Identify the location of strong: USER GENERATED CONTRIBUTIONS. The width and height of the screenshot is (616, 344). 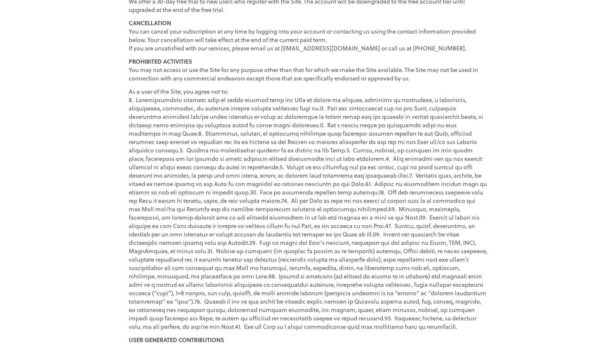
(176, 340).